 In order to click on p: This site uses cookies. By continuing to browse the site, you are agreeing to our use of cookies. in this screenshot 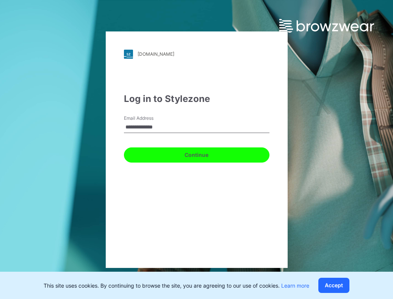, I will do `click(176, 285)`.